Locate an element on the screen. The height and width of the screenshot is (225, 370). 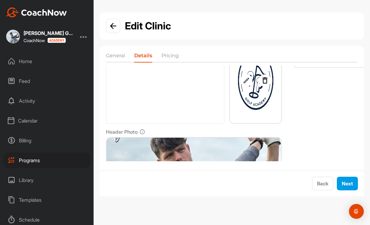
div: Programs is located at coordinates (47, 160).